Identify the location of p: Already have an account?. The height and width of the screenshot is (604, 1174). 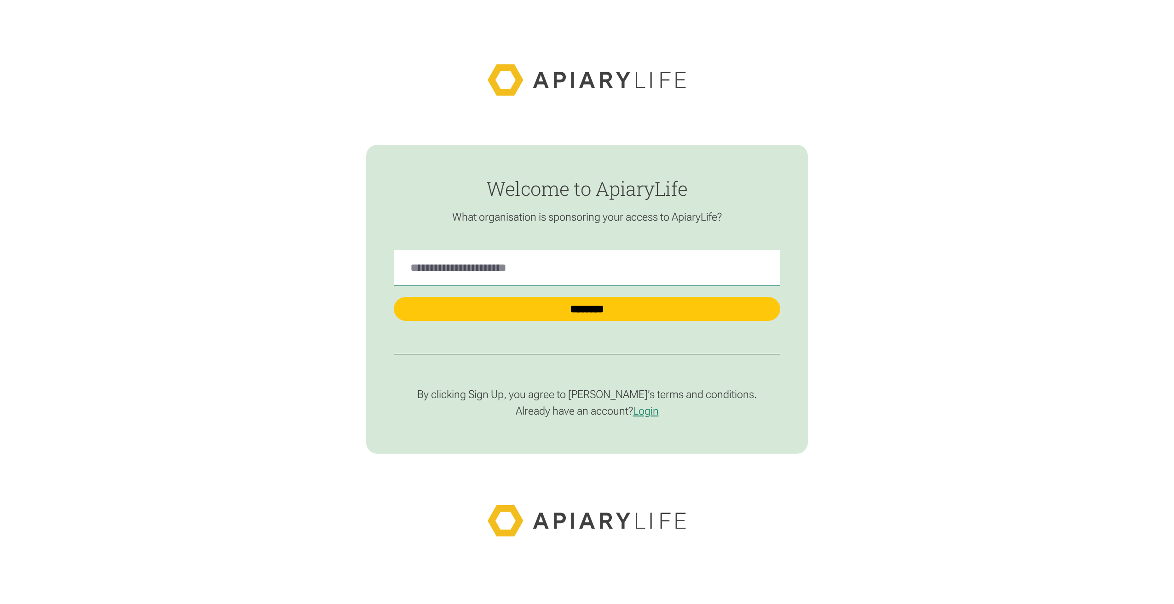
(587, 411).